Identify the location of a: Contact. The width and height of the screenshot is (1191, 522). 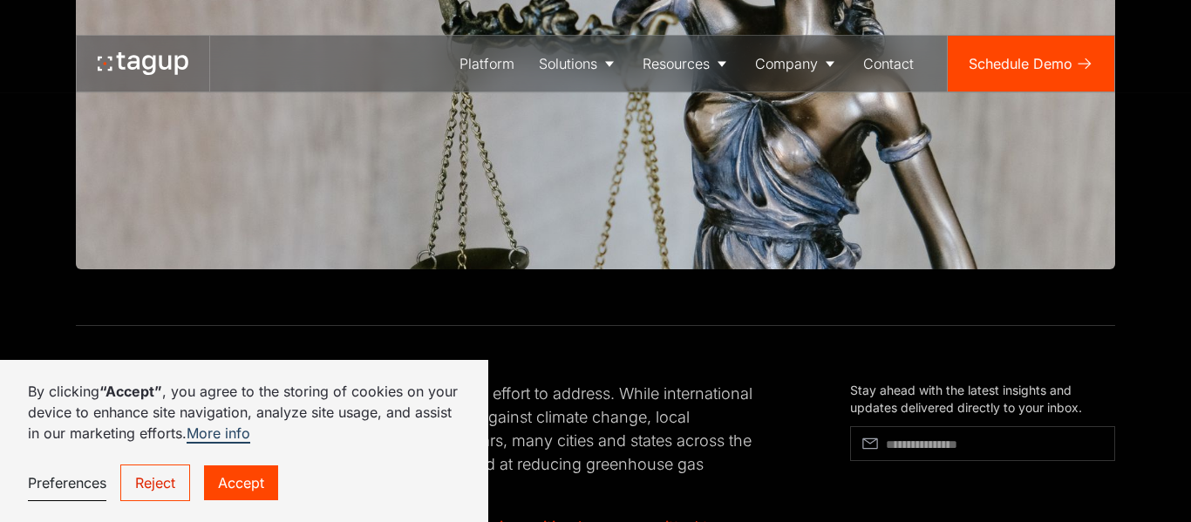
(889, 64).